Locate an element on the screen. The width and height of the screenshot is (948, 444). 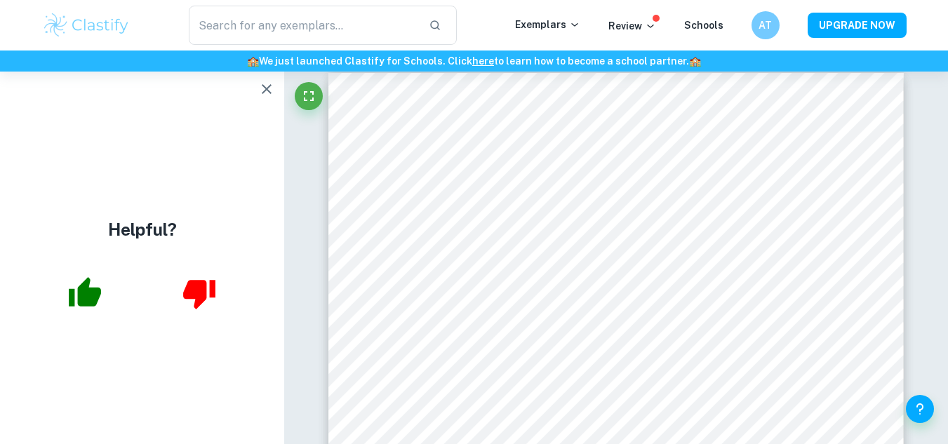
input: Search for any exemplars... is located at coordinates (303, 25).